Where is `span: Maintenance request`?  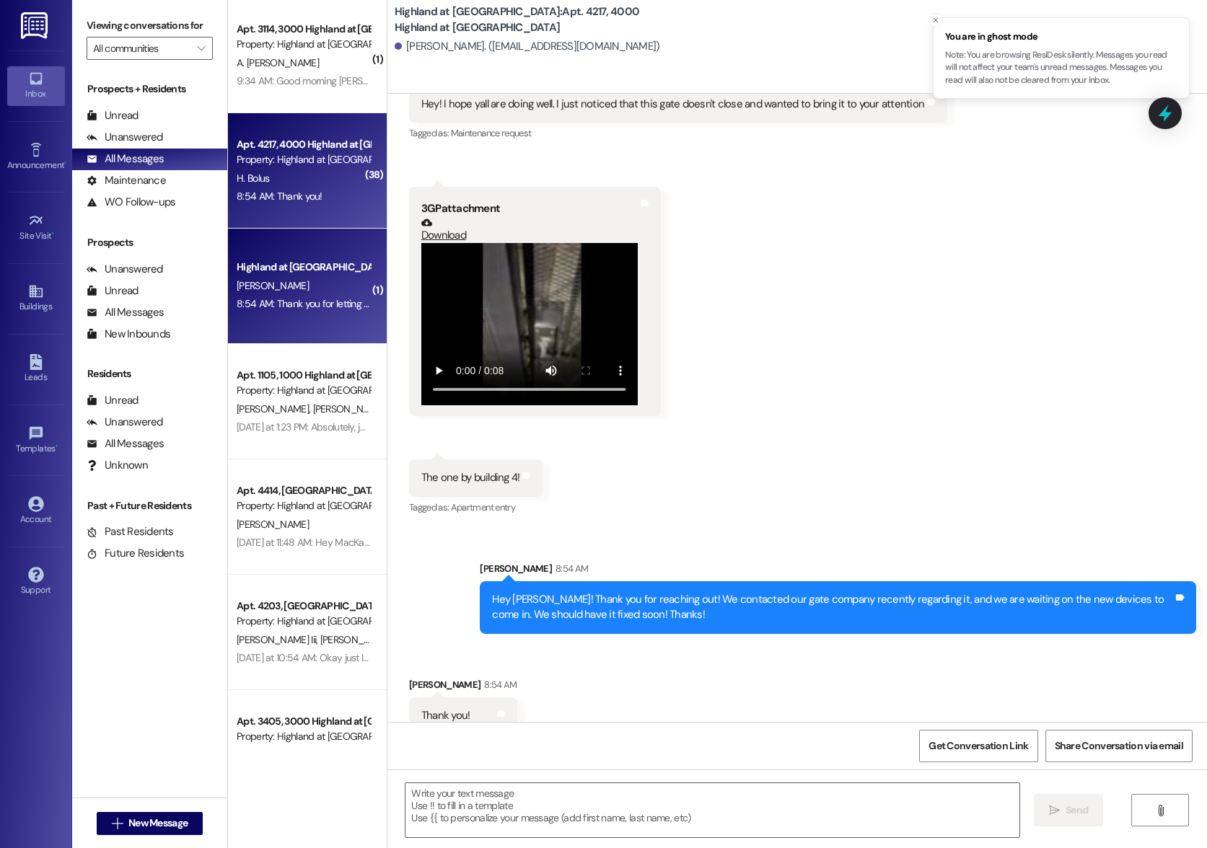
span: Maintenance request is located at coordinates (491, 133).